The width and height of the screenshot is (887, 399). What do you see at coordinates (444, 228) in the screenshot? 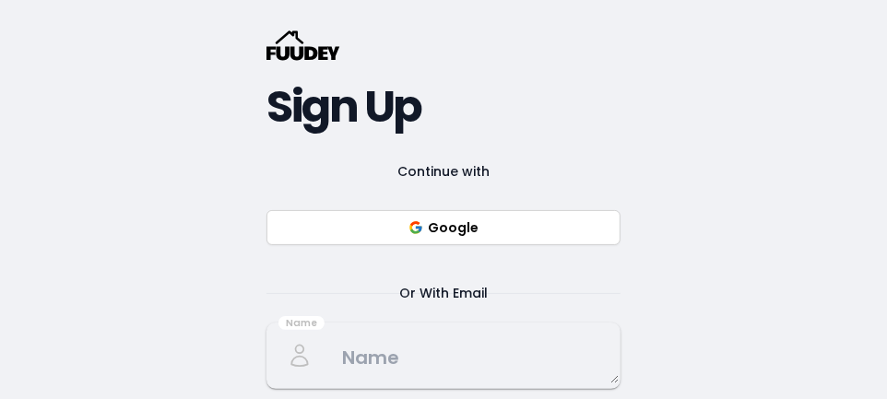
I see `button: Google` at bounding box center [444, 228].